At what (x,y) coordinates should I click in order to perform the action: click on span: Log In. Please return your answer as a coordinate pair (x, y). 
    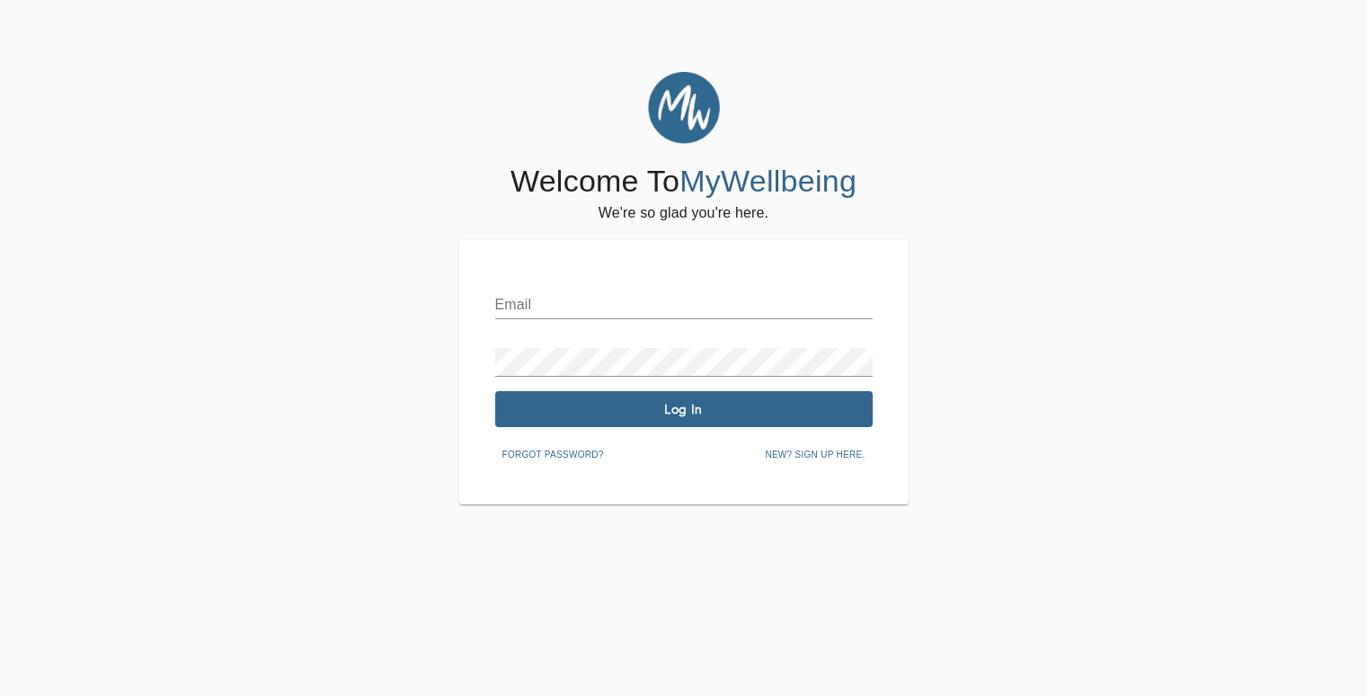
    Looking at the image, I should click on (684, 409).